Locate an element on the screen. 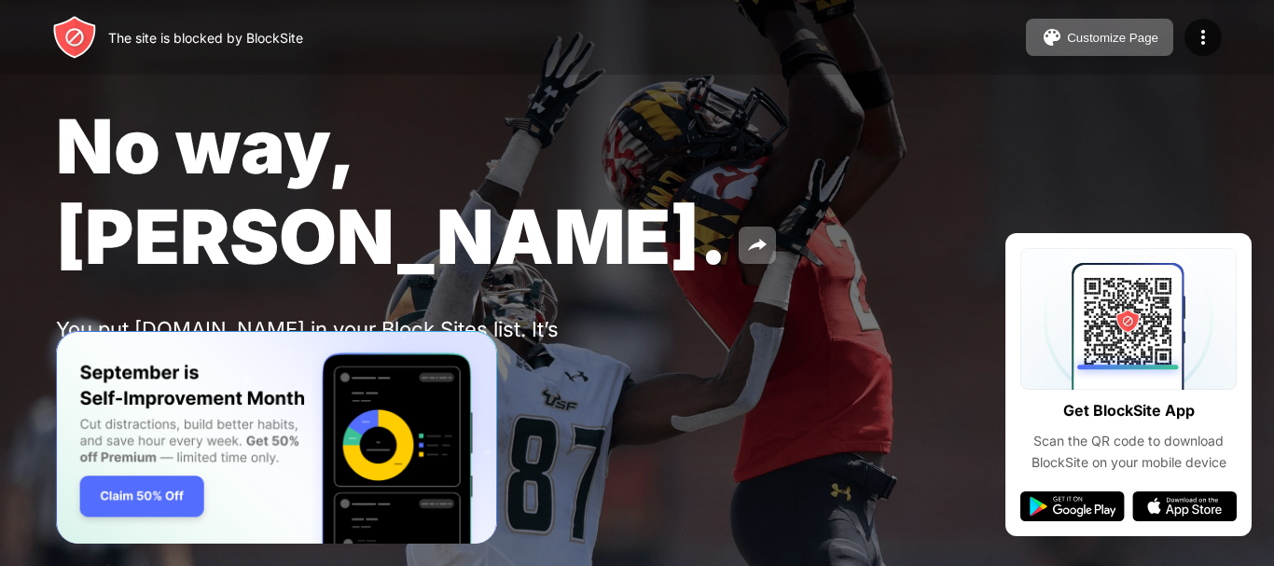 The width and height of the screenshot is (1274, 566). img: share.svg is located at coordinates (757, 245).